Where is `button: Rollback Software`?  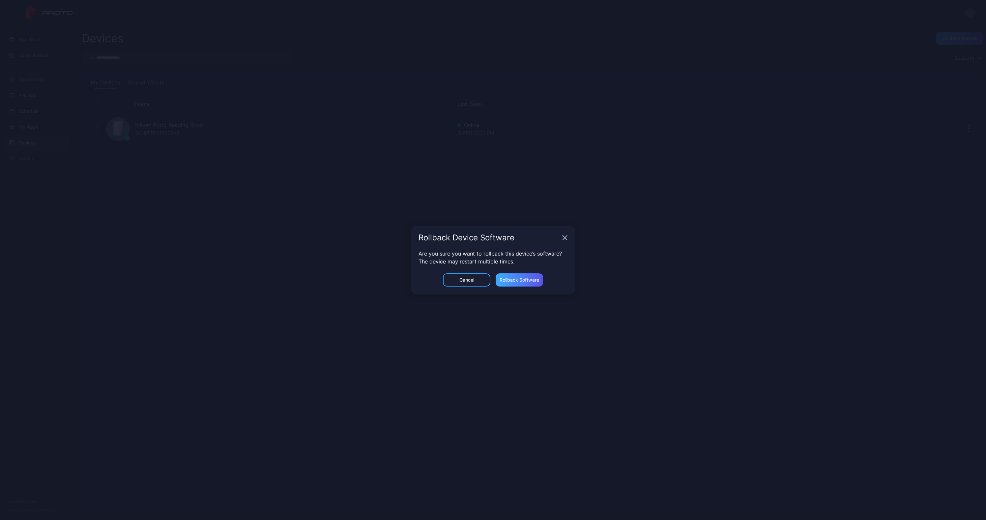
button: Rollback Software is located at coordinates (519, 280).